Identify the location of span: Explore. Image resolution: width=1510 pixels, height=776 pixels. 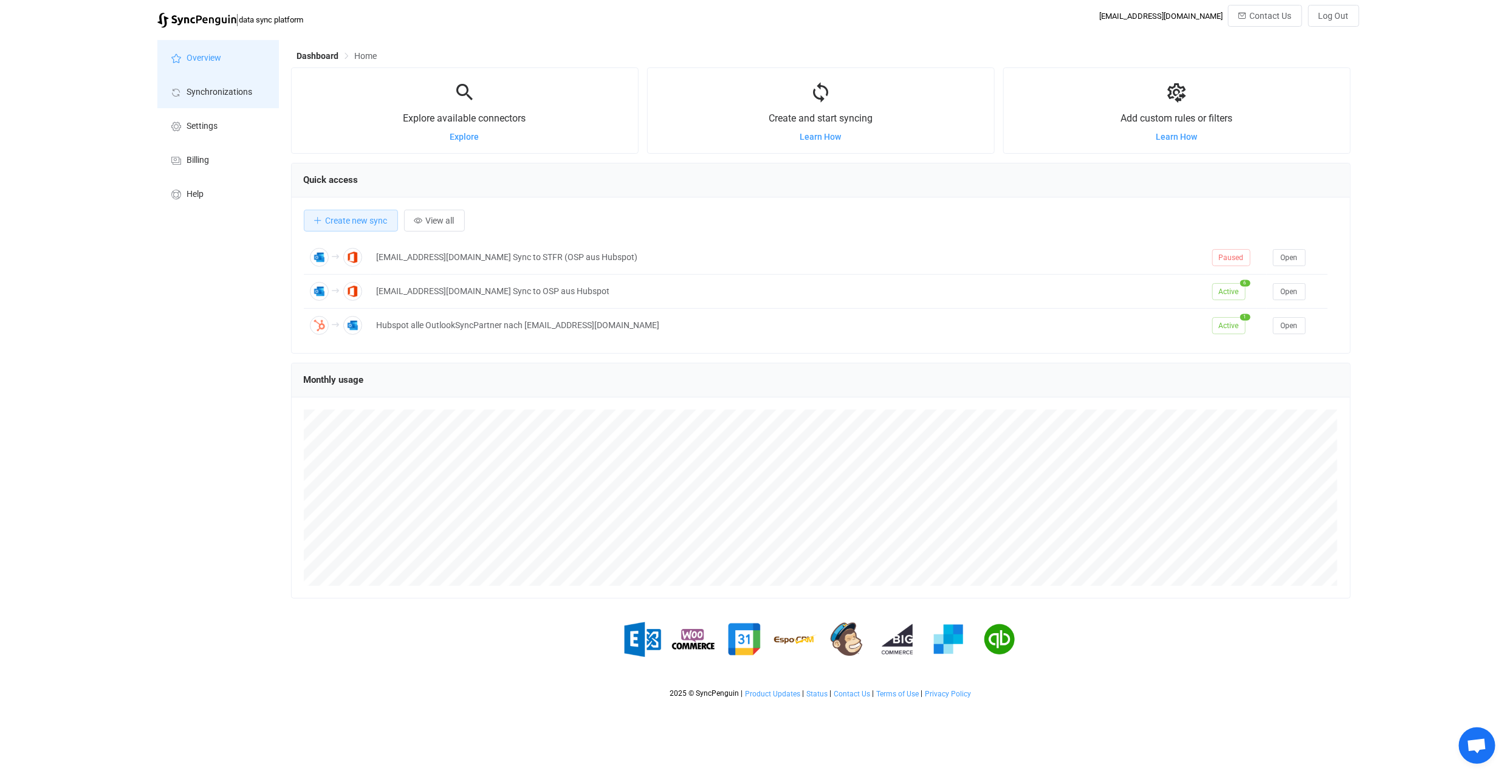
(465, 137).